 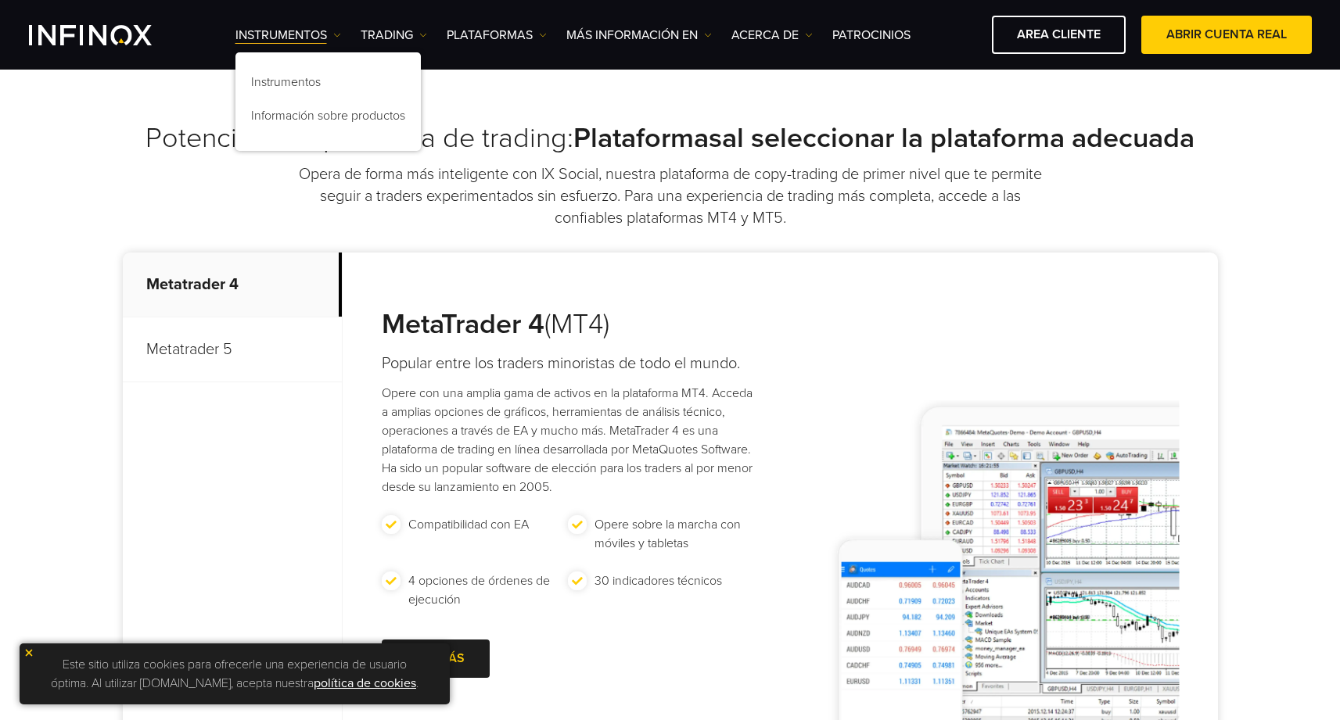 What do you see at coordinates (393, 35) in the screenshot?
I see `a: TRADING` at bounding box center [393, 35].